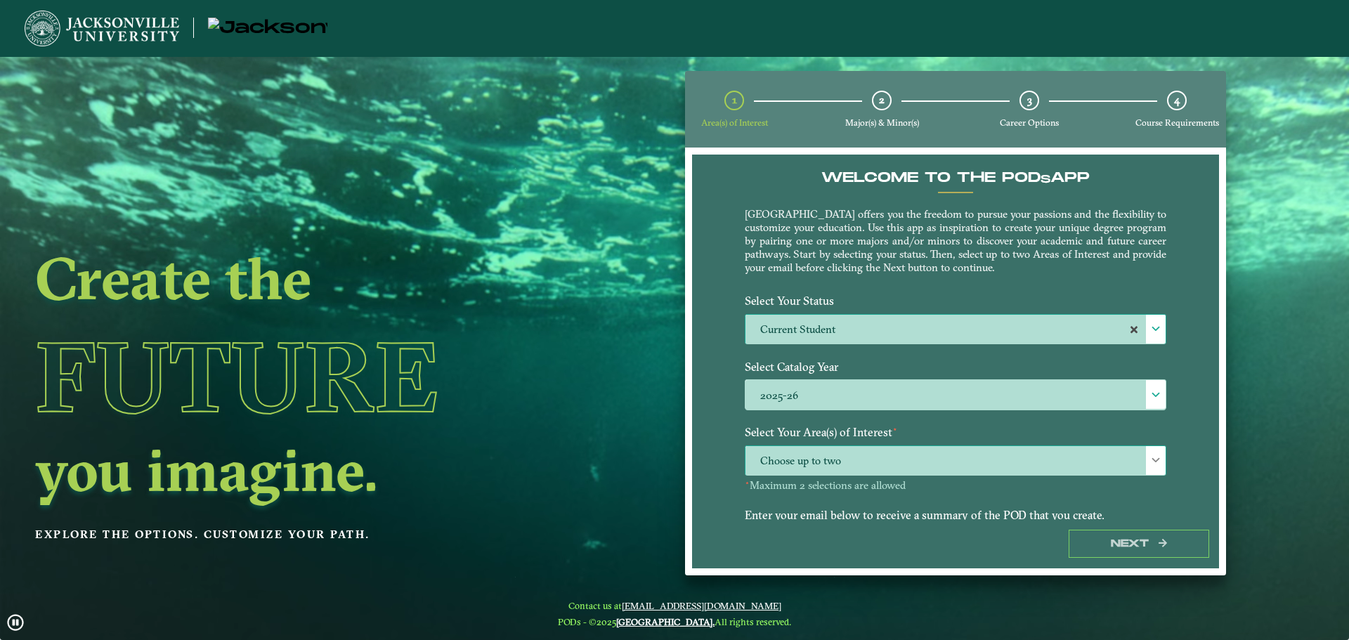 This screenshot has height=640, width=1349. Describe the element at coordinates (304, 535) in the screenshot. I see `p: Explore the options. Customize your path.` at that location.